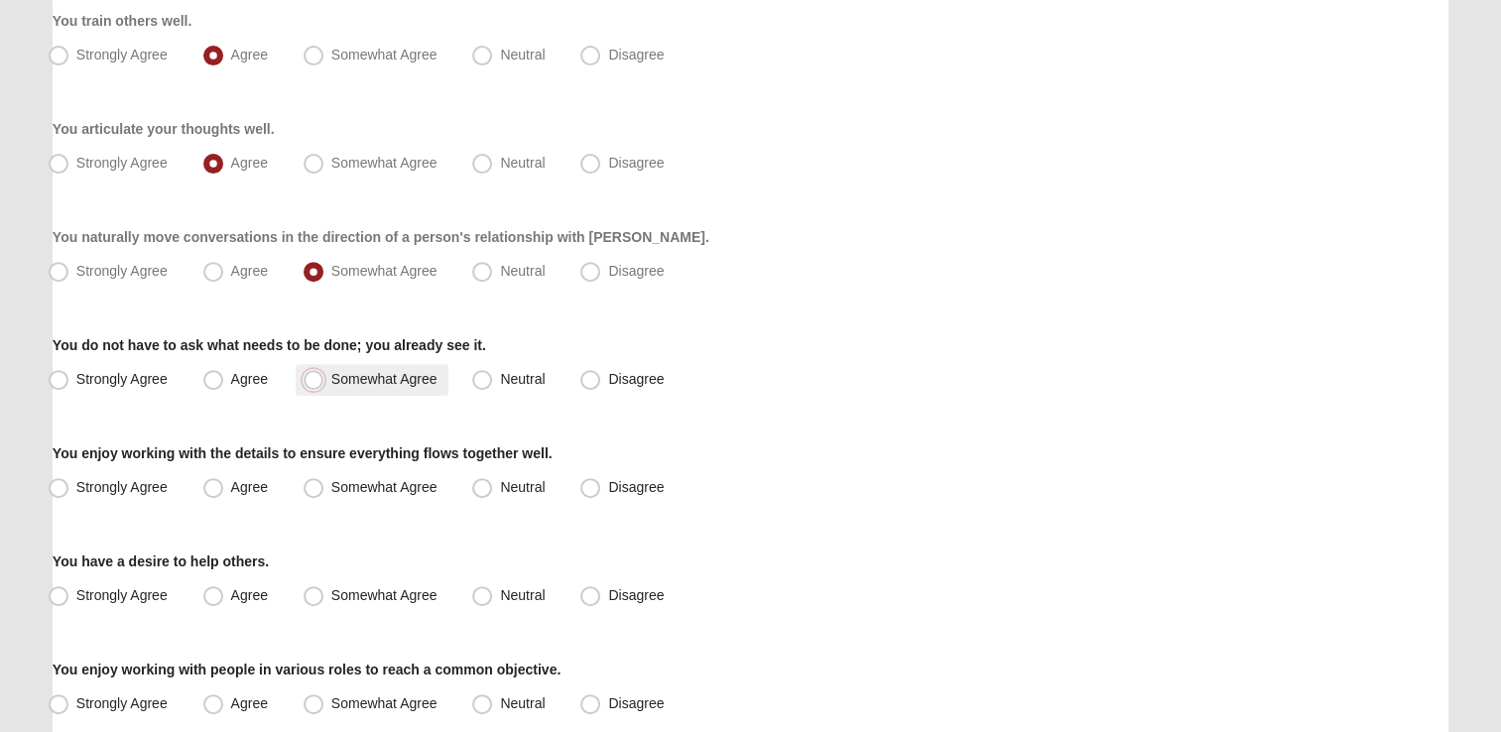  Describe the element at coordinates (269, 345) in the screenshot. I see `label: You do not have to ask what needs to be done; you already see it.` at that location.